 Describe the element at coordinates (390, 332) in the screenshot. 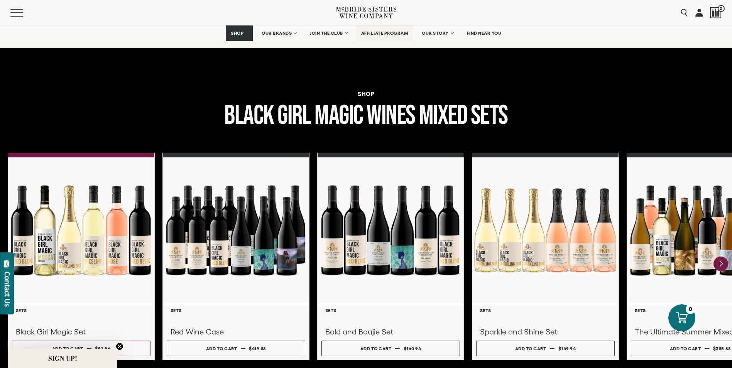

I see `h3: Bold and Boujie Set` at that location.